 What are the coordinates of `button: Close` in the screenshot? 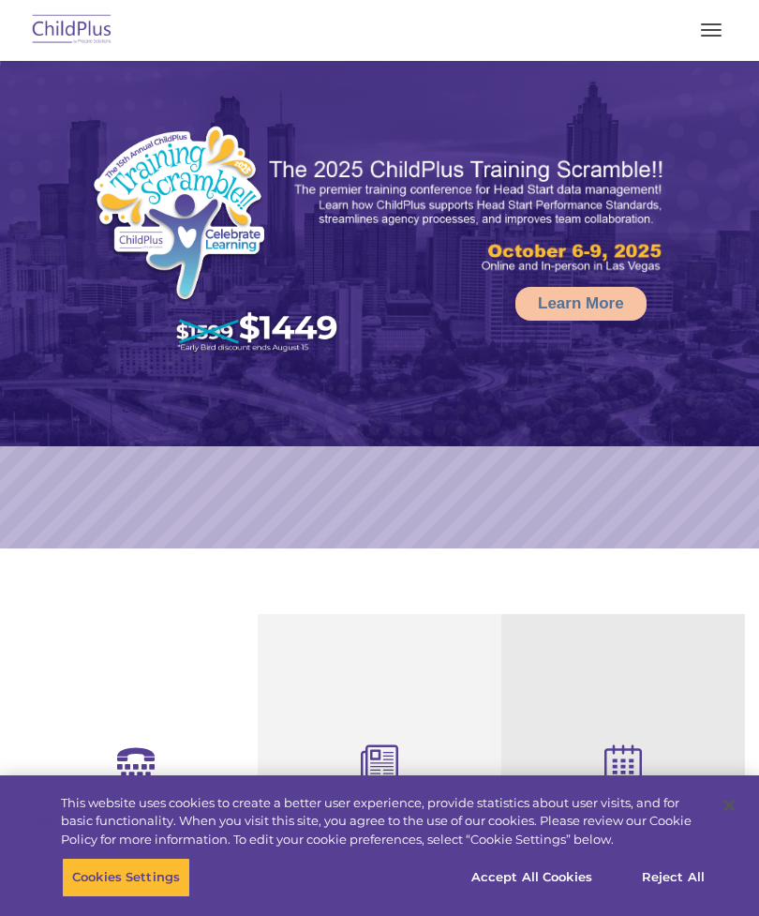 It's located at (729, 805).